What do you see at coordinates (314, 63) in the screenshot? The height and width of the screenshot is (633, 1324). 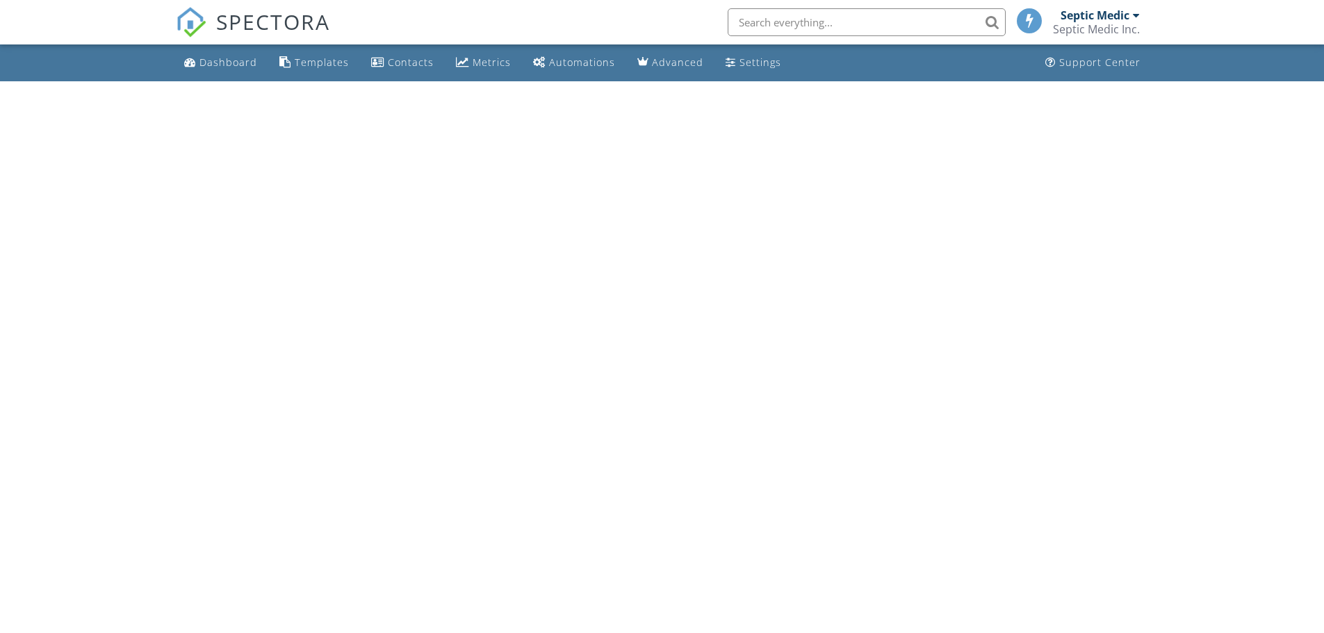 I see `a: Templates` at bounding box center [314, 63].